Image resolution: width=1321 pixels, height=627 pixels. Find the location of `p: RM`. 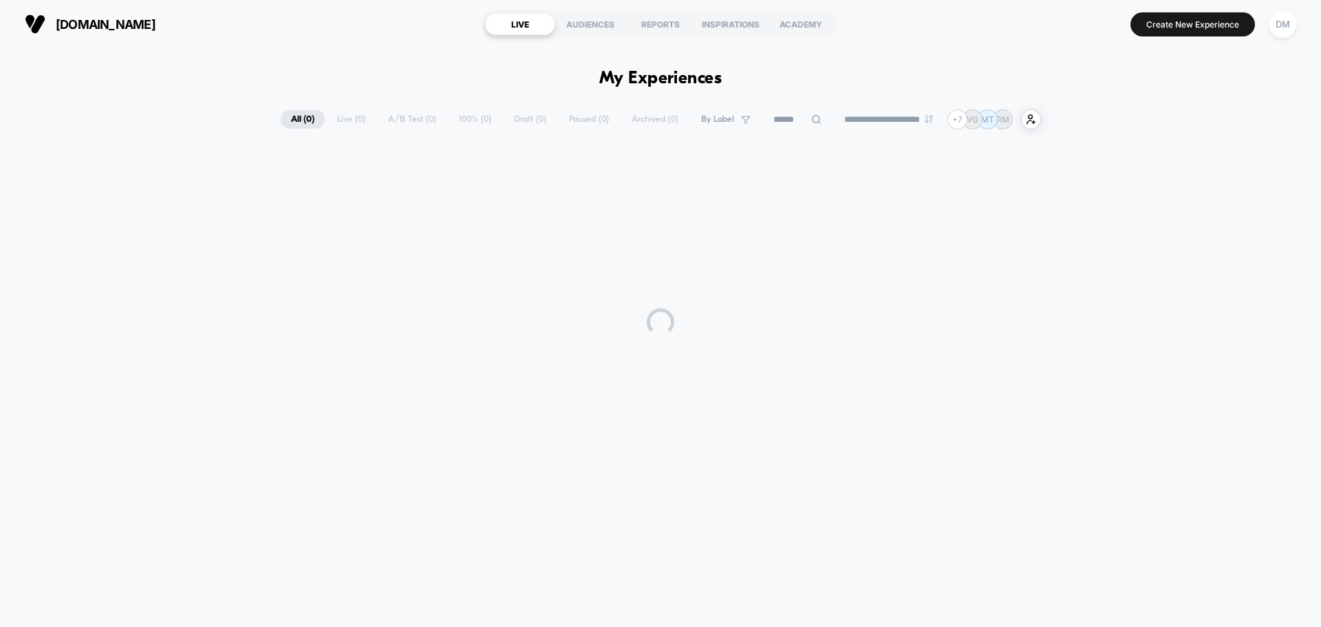

p: RM is located at coordinates (1003, 119).